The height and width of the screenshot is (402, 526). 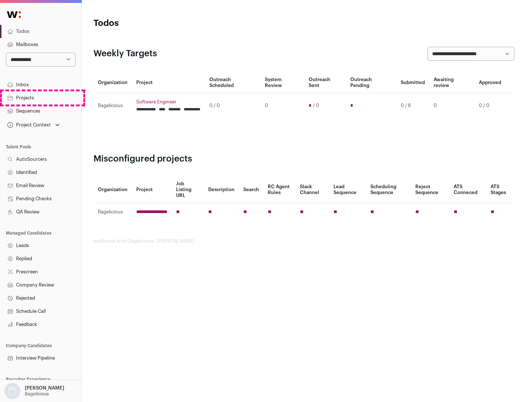 What do you see at coordinates (388, 190) in the screenshot?
I see `th: Scheduling Sequence` at bounding box center [388, 190].